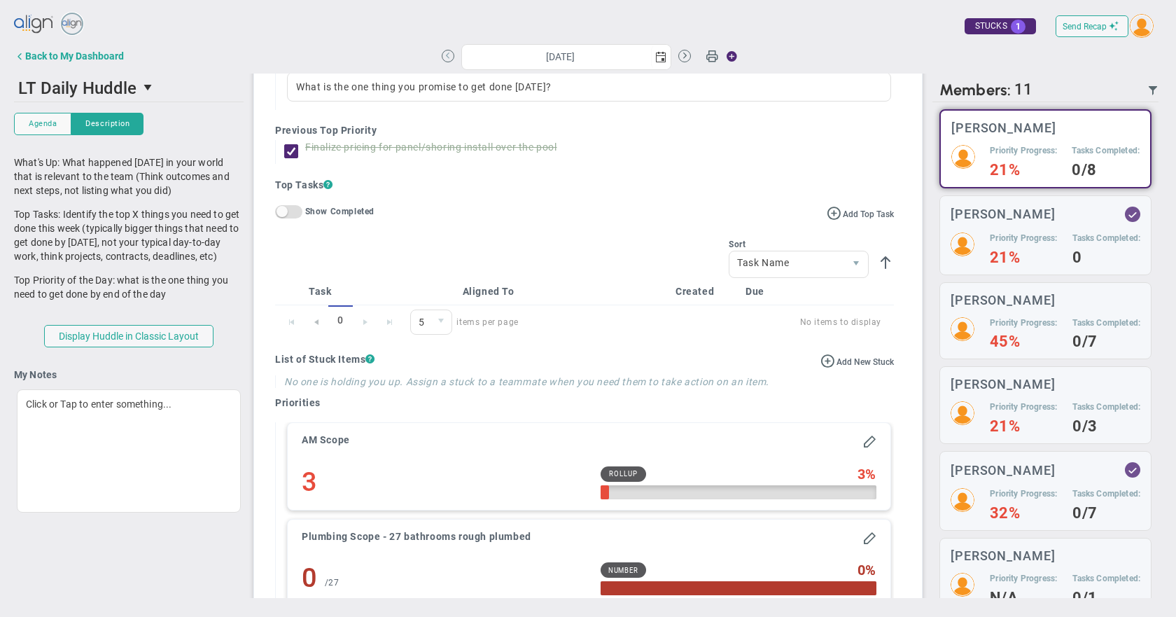  Describe the element at coordinates (775, 291) in the screenshot. I see `th: Due` at that location.